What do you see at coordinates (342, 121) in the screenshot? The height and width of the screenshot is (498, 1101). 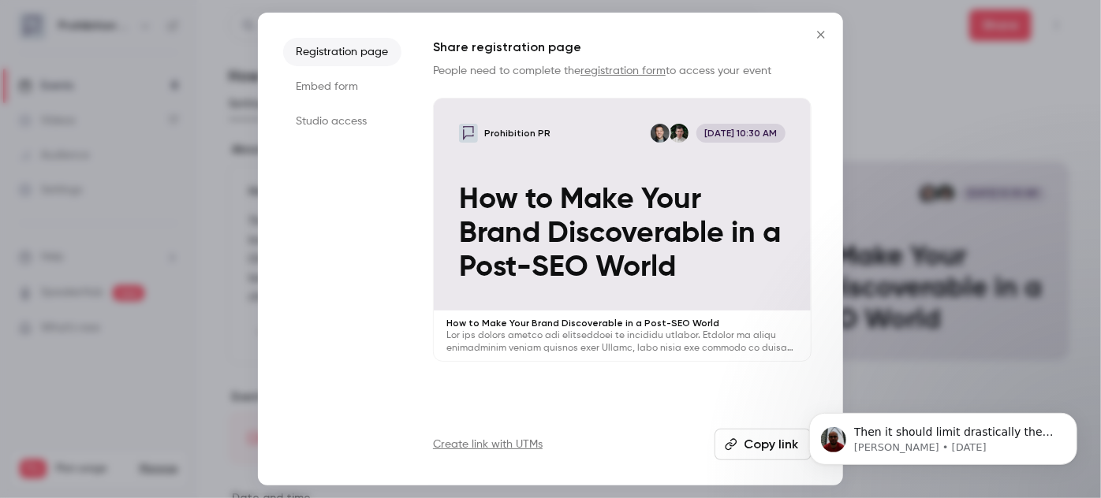 I see `li: Studio access` at bounding box center [342, 121].